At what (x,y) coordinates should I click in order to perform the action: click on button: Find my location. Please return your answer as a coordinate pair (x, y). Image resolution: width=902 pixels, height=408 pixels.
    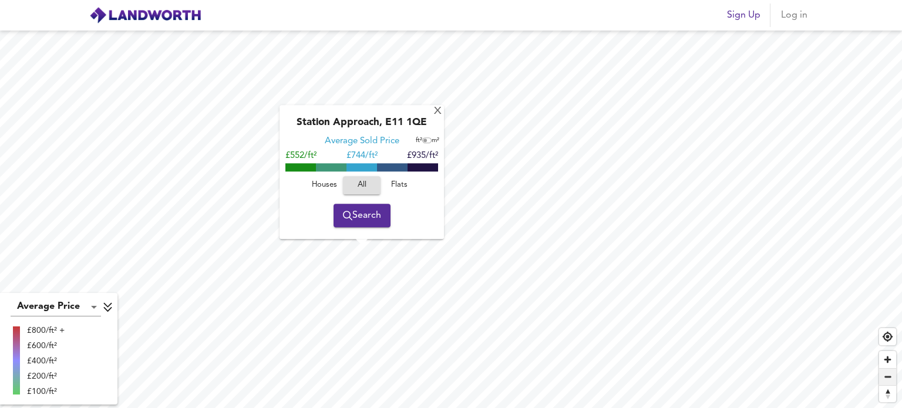
    Looking at the image, I should click on (887, 336).